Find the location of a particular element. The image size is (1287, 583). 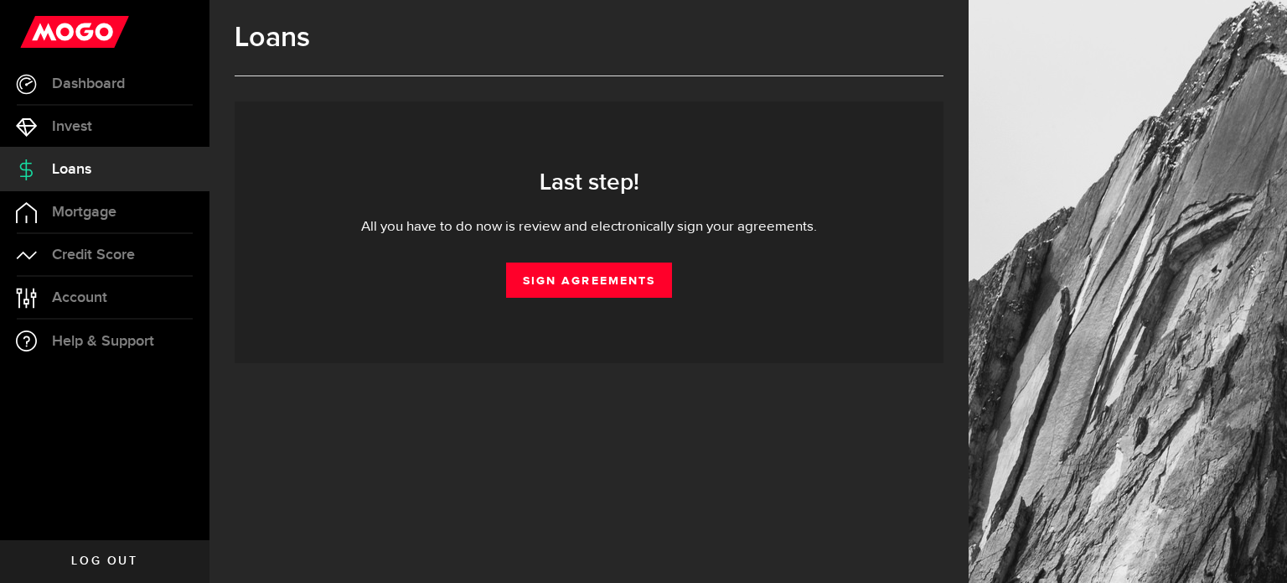

span: Dashboard is located at coordinates (88, 84).